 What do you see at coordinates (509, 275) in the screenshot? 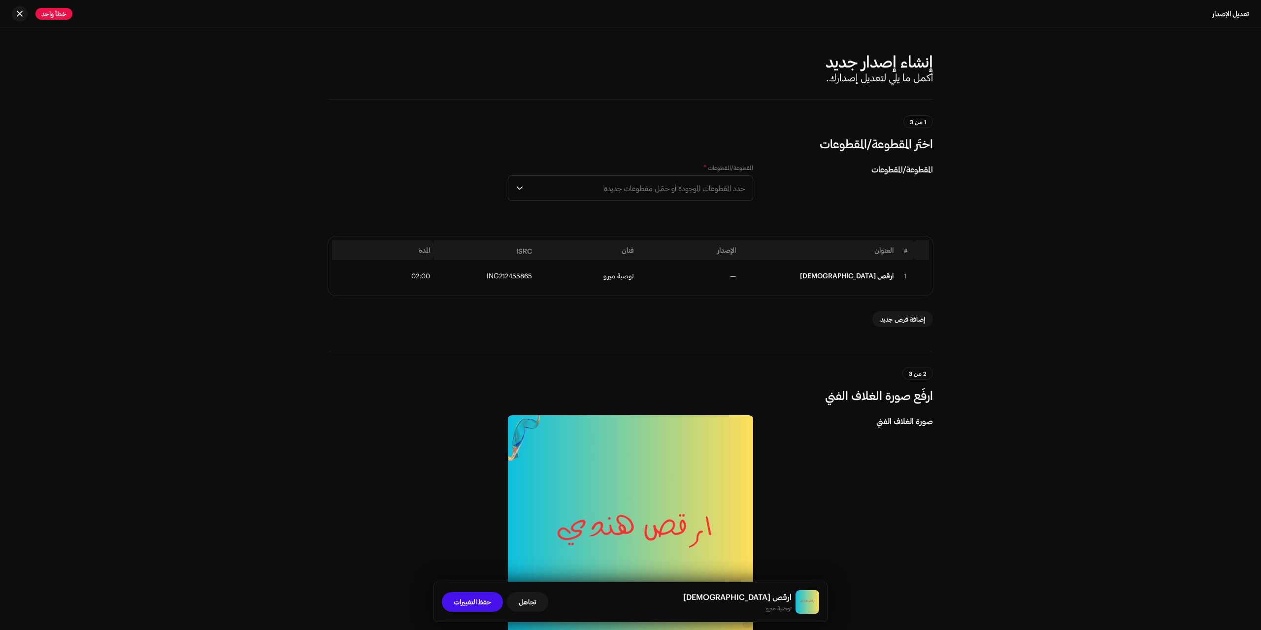
I see `font: ING212455865` at bounding box center [509, 275].